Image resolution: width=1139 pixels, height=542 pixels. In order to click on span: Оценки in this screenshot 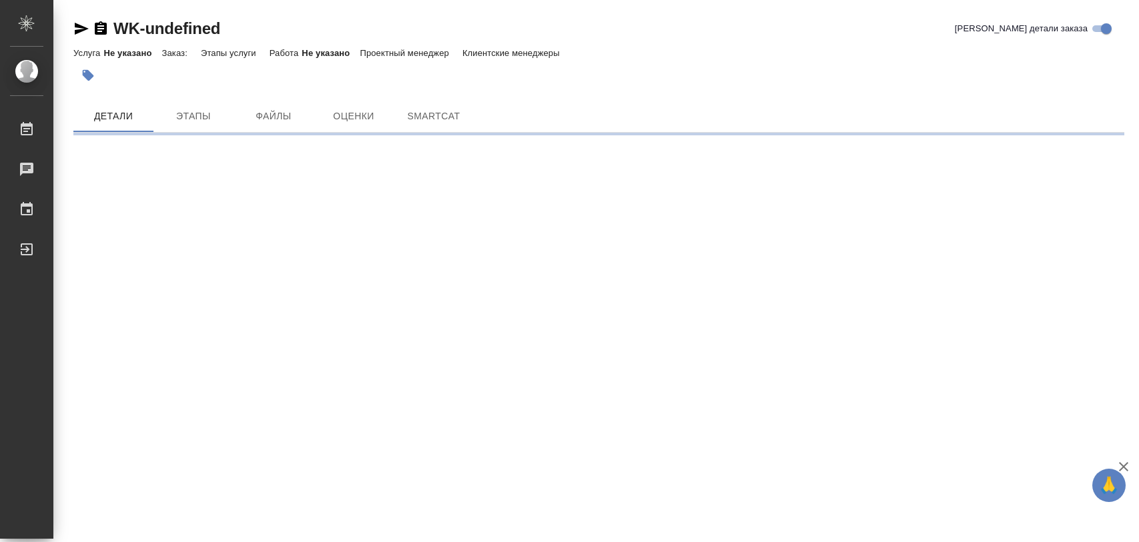, I will do `click(354, 116)`.